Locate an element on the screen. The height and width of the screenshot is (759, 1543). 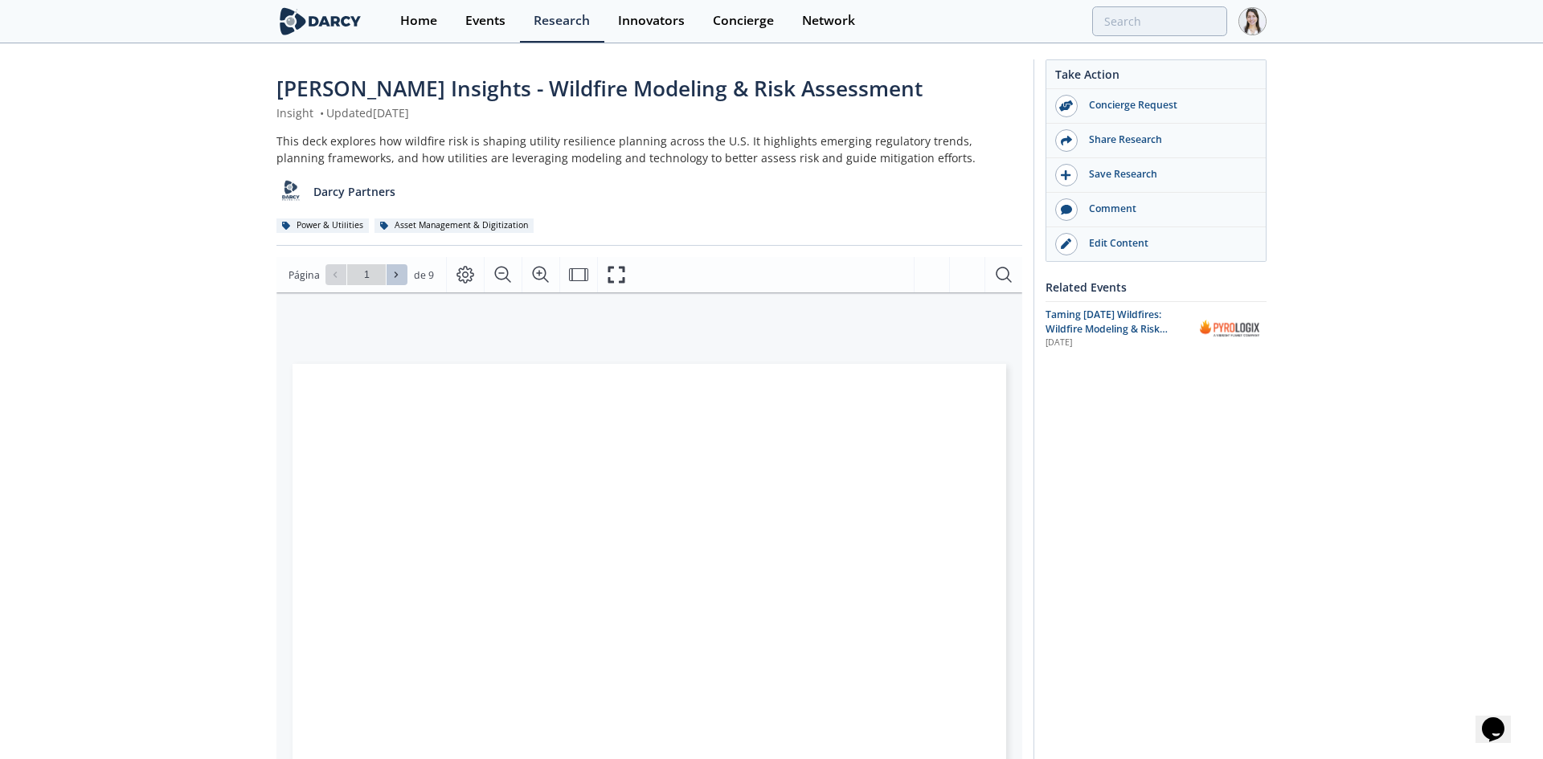
div: Research is located at coordinates (562, 21).